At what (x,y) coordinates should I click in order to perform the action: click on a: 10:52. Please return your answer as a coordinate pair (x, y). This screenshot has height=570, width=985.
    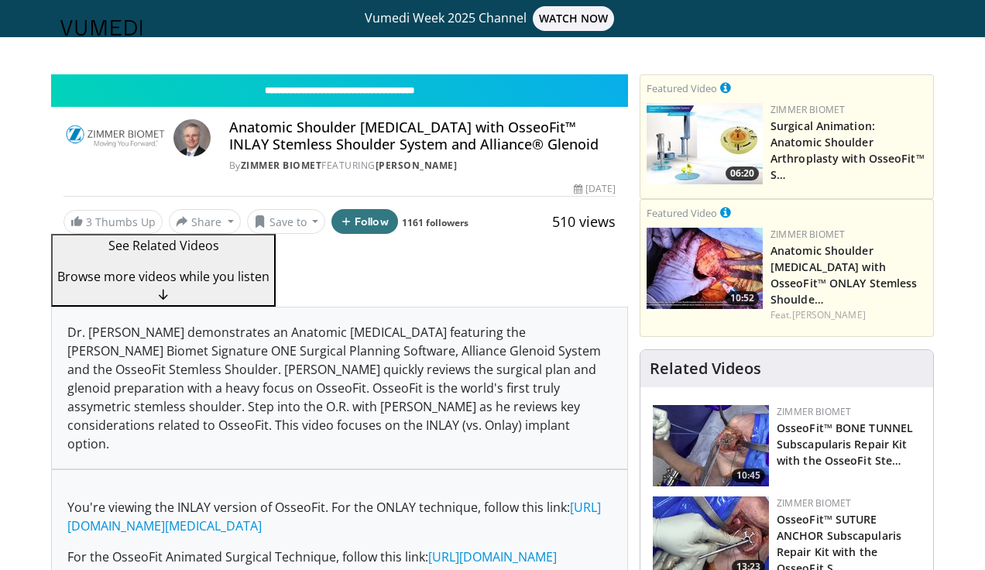
    Looking at the image, I should click on (705, 268).